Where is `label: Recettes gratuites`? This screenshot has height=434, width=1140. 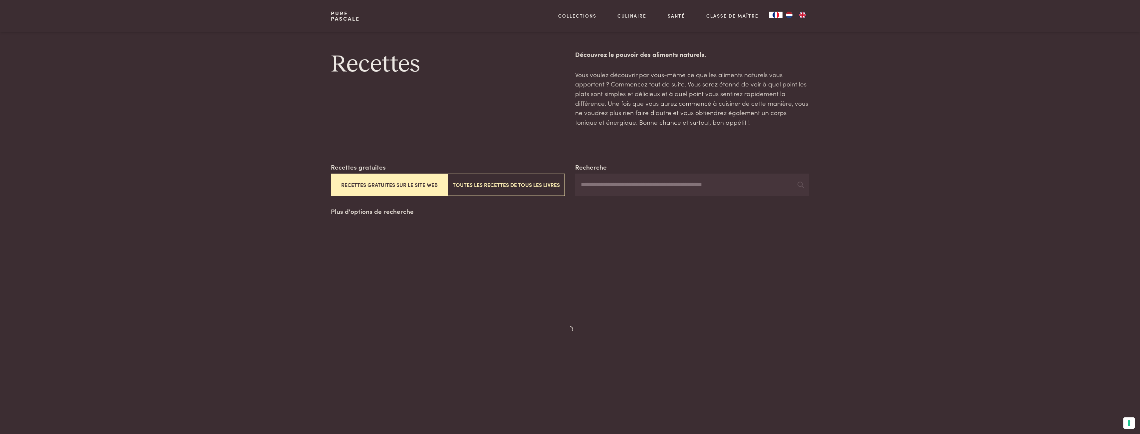 label: Recettes gratuites is located at coordinates (358, 167).